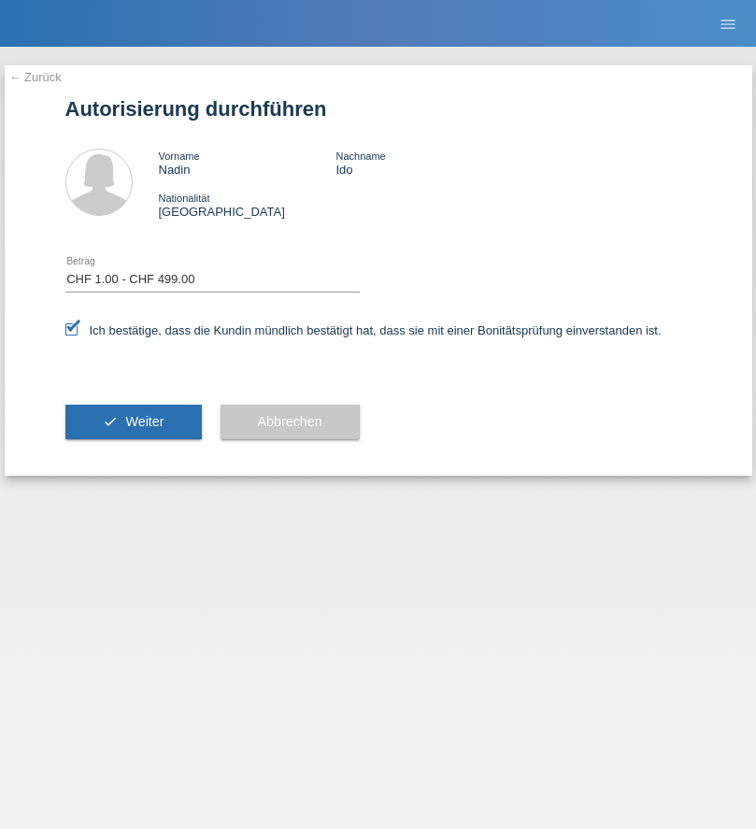 The height and width of the screenshot is (829, 756). What do you see at coordinates (728, 23) in the screenshot?
I see `a: menu` at bounding box center [728, 23].